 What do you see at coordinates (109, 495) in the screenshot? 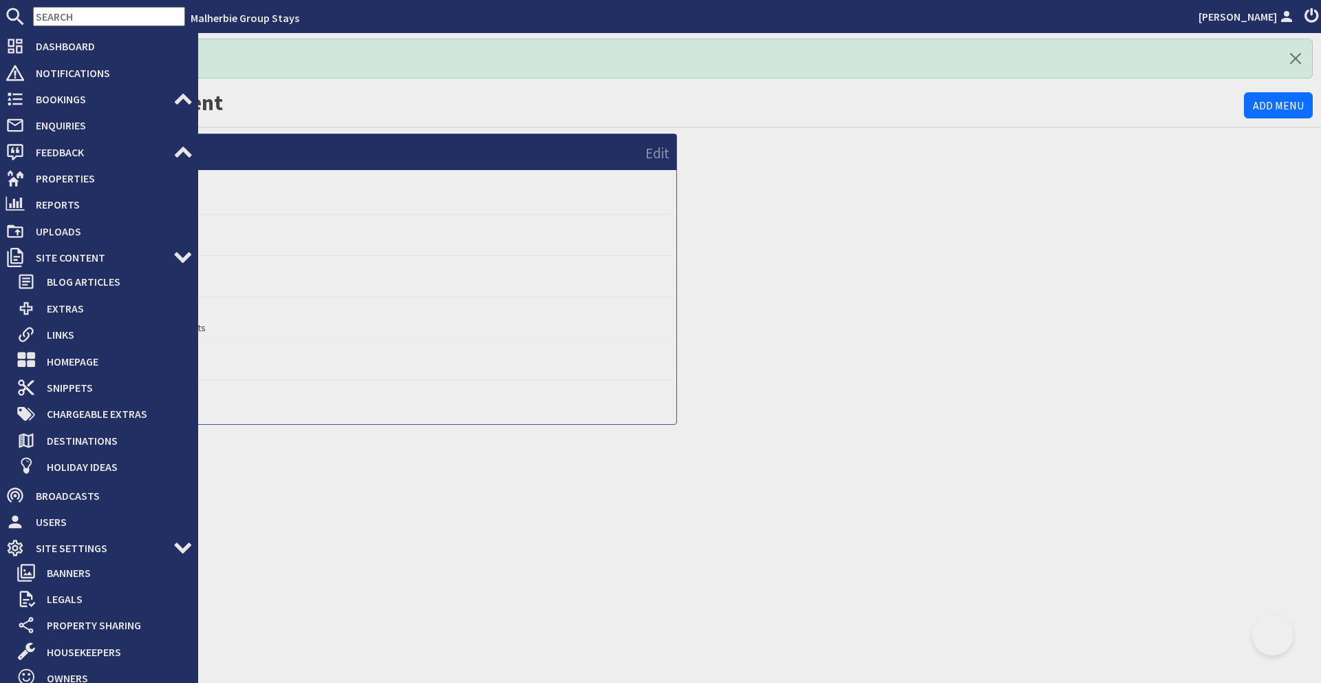
I see `span: Broadcasts` at bounding box center [109, 495].